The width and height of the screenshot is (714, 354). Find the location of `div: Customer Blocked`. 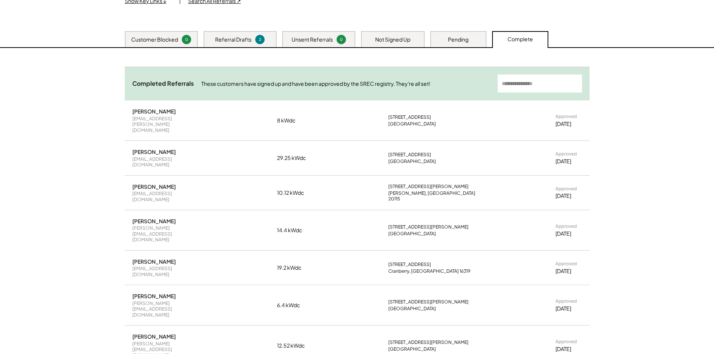

div: Customer Blocked is located at coordinates (154, 40).